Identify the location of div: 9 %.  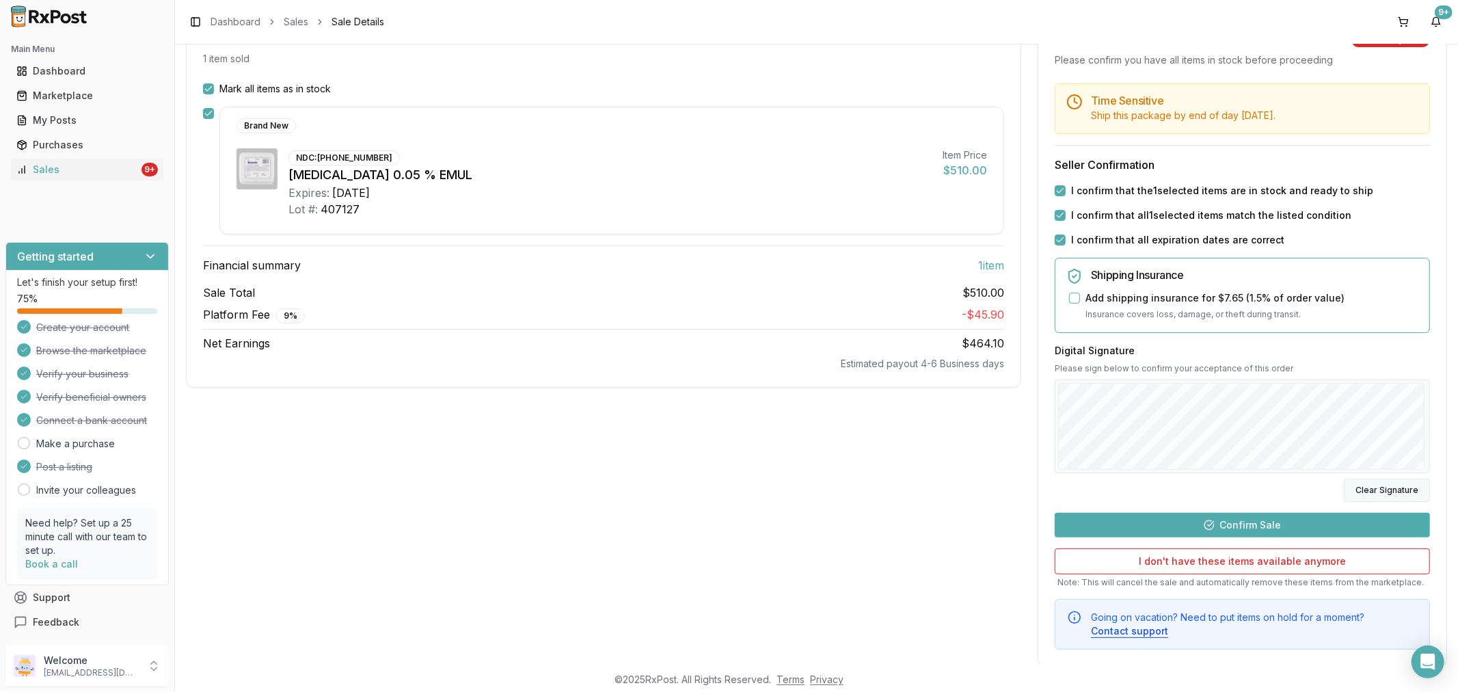
(290, 316).